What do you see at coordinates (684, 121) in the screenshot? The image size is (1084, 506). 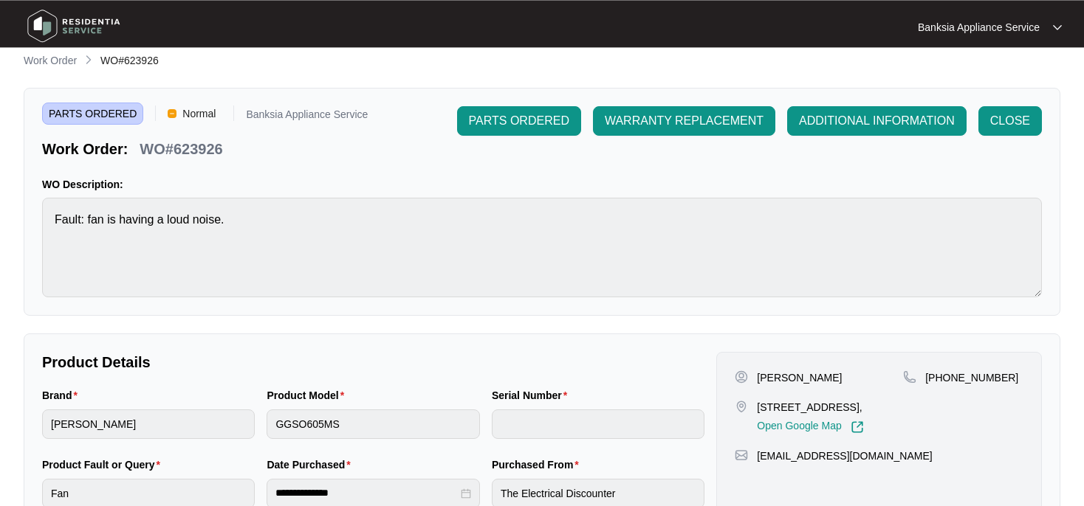 I see `button: WARRANTY REPLACEMENT` at bounding box center [684, 121].